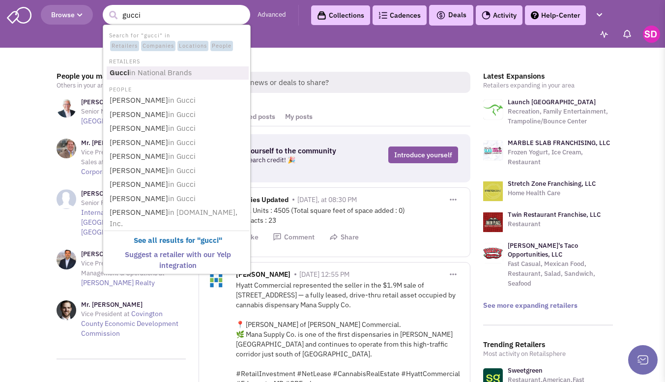 The height and width of the screenshot is (382, 665). I want to click on a: Advanced, so click(272, 15).